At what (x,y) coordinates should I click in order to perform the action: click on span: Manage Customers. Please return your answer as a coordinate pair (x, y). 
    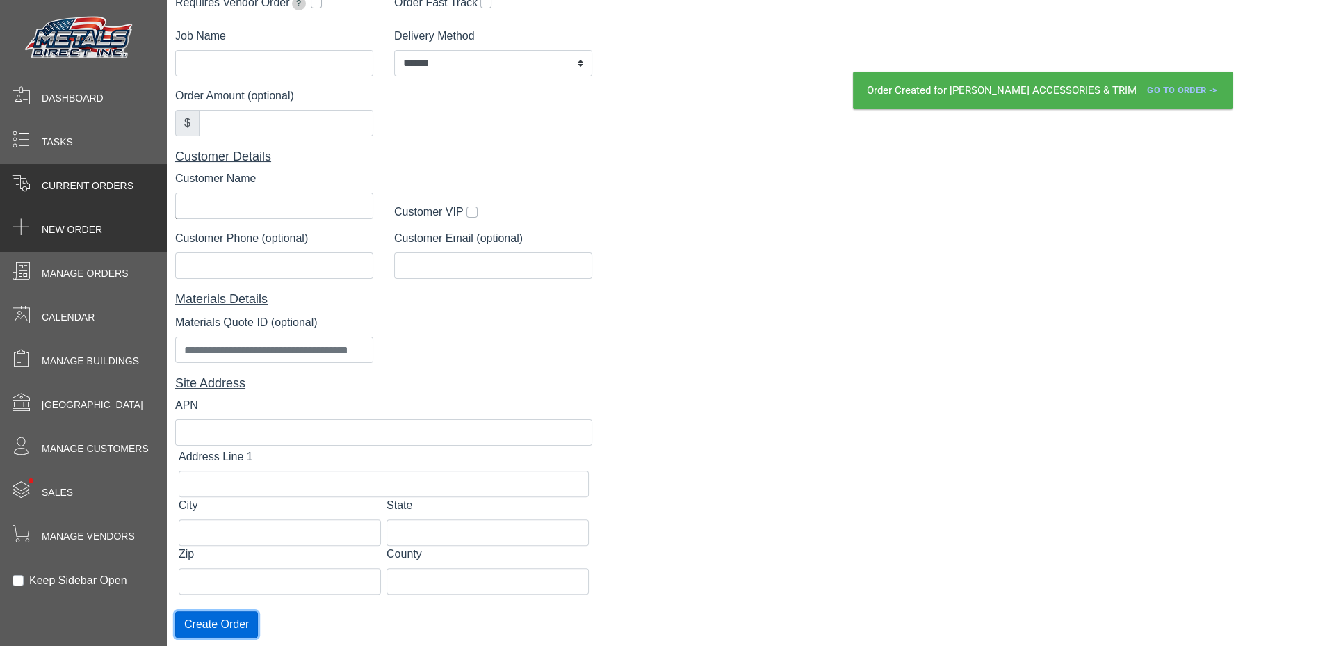
    Looking at the image, I should click on (95, 448).